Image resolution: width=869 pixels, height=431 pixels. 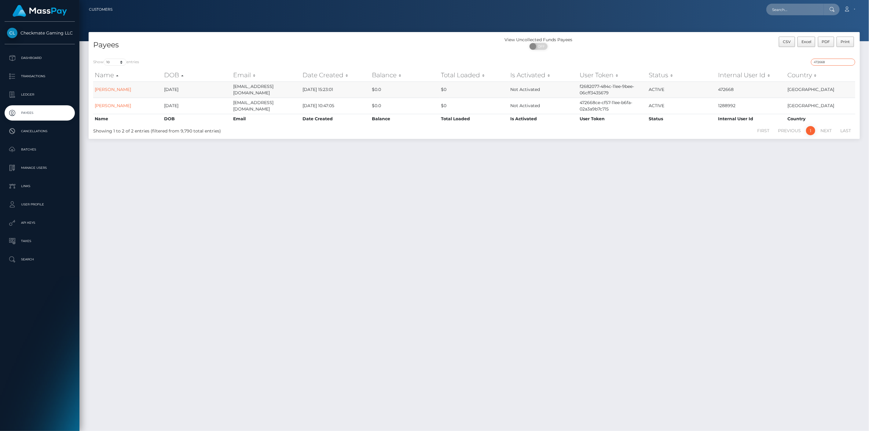 What do you see at coordinates (40, 131) in the screenshot?
I see `p: Cancellations` at bounding box center [40, 131].